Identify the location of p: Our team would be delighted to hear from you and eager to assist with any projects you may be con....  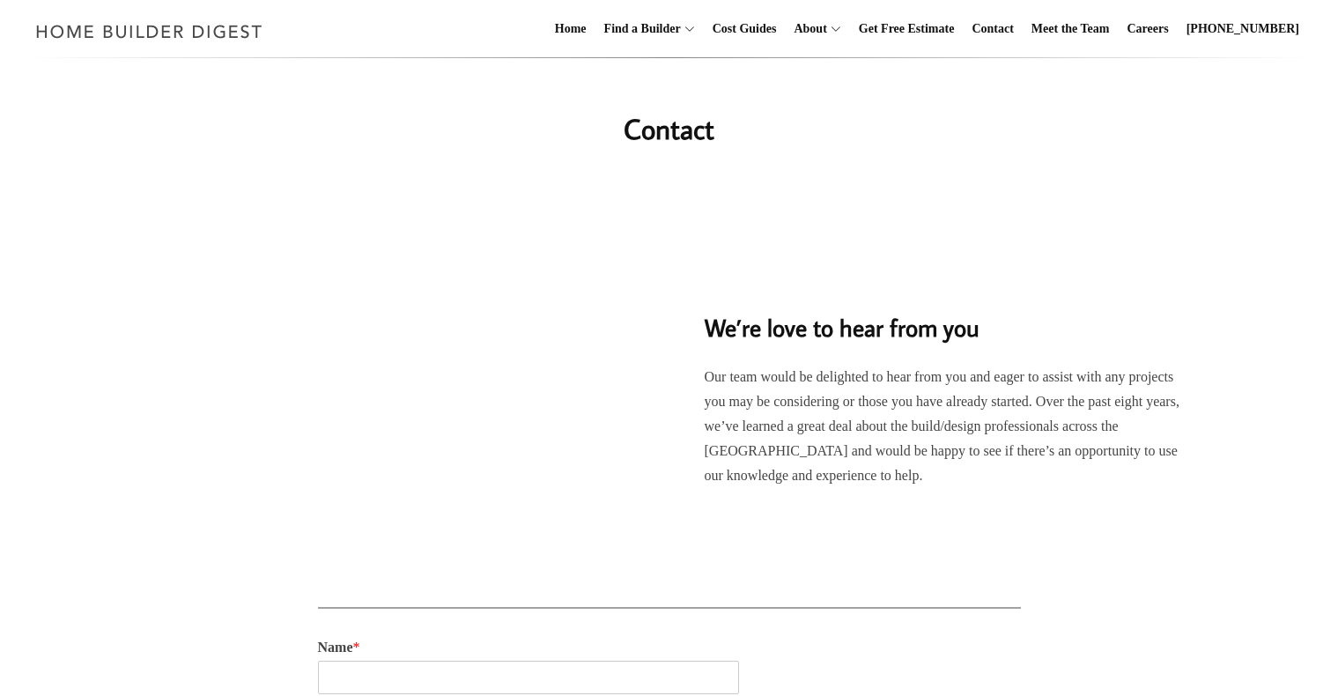
(951, 426).